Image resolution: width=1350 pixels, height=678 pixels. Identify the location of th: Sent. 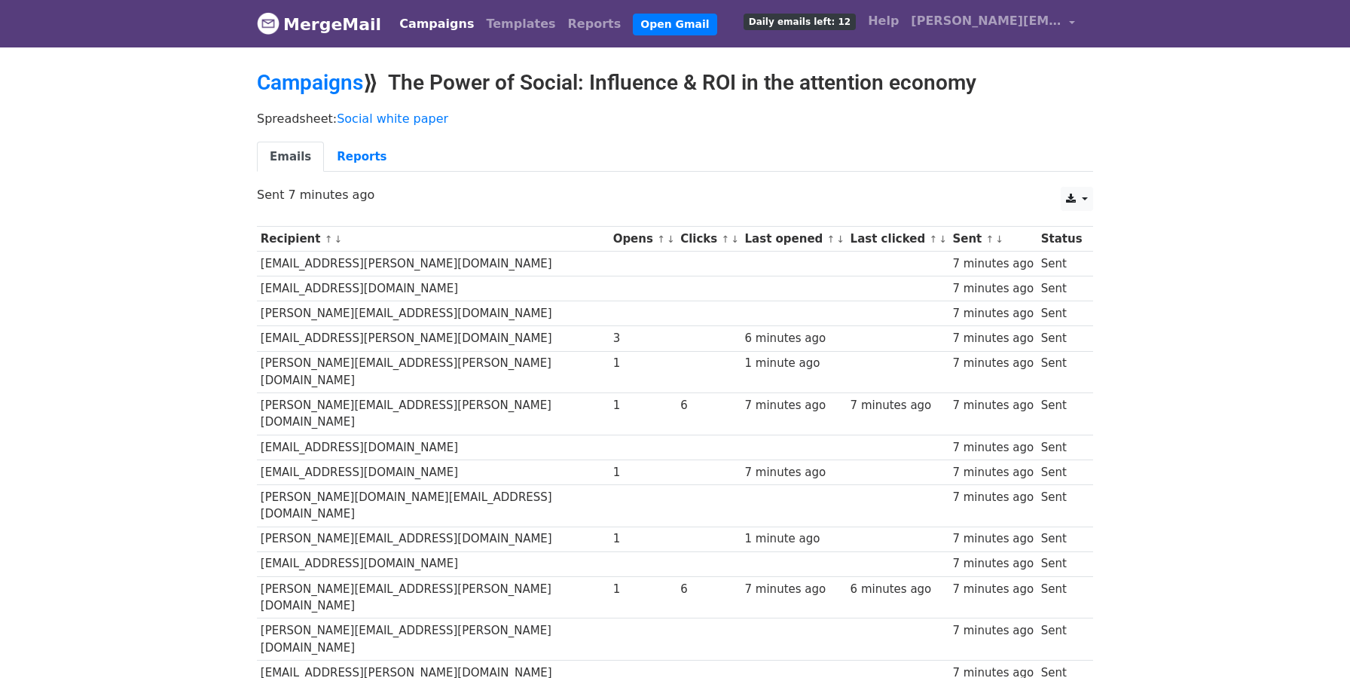
(993, 239).